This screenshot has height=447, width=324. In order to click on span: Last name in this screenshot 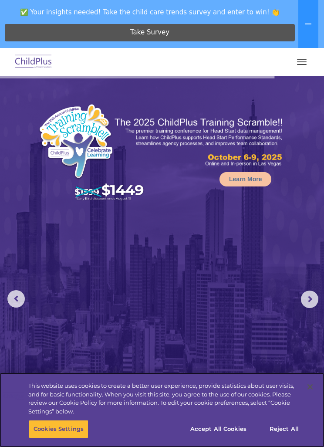, I will do `click(153, 54)`.